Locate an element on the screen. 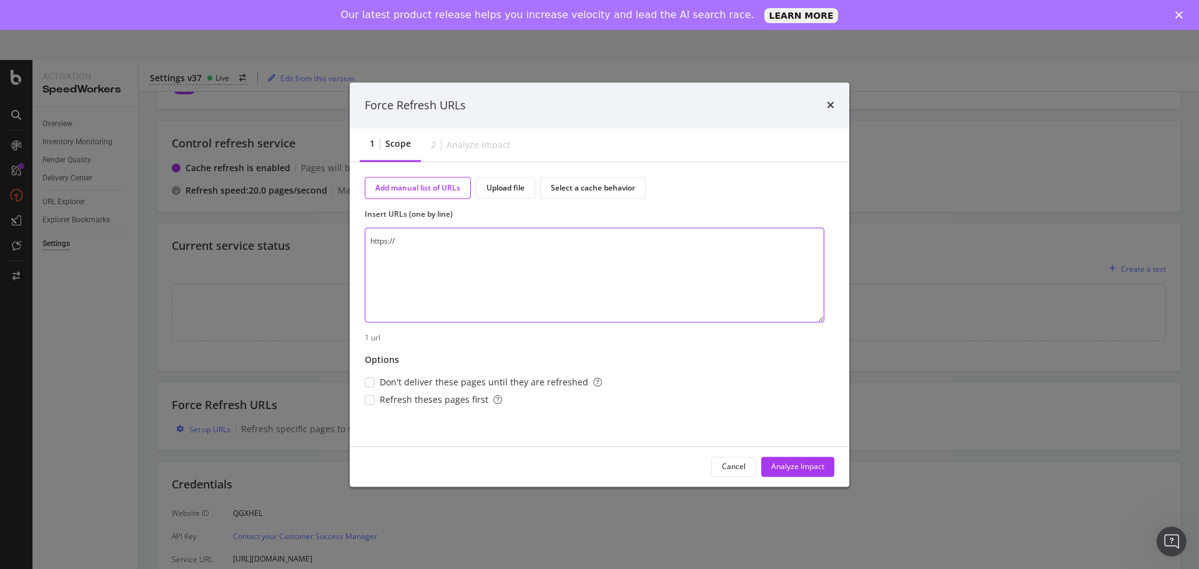  div: modal is located at coordinates (599, 284).